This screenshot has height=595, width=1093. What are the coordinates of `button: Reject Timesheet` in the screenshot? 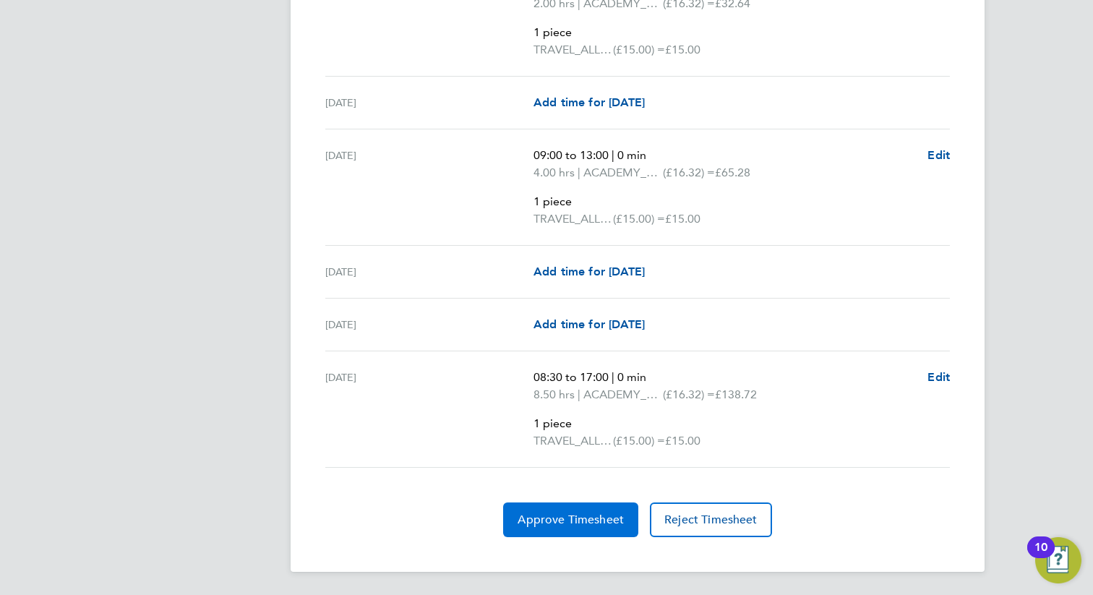 It's located at (711, 520).